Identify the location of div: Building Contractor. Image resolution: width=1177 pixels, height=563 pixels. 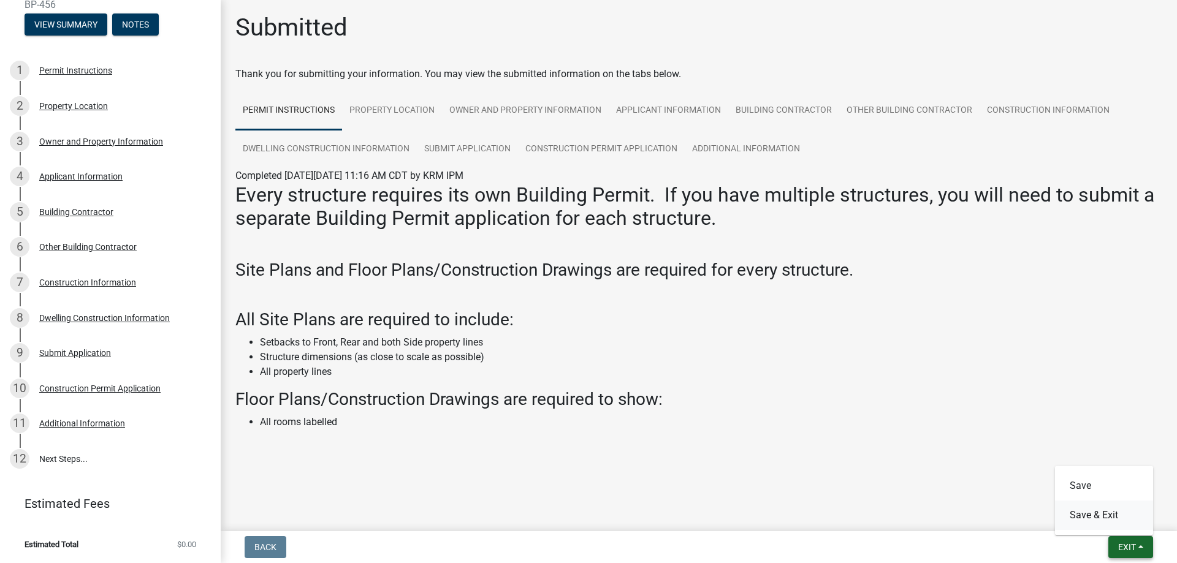
(76, 212).